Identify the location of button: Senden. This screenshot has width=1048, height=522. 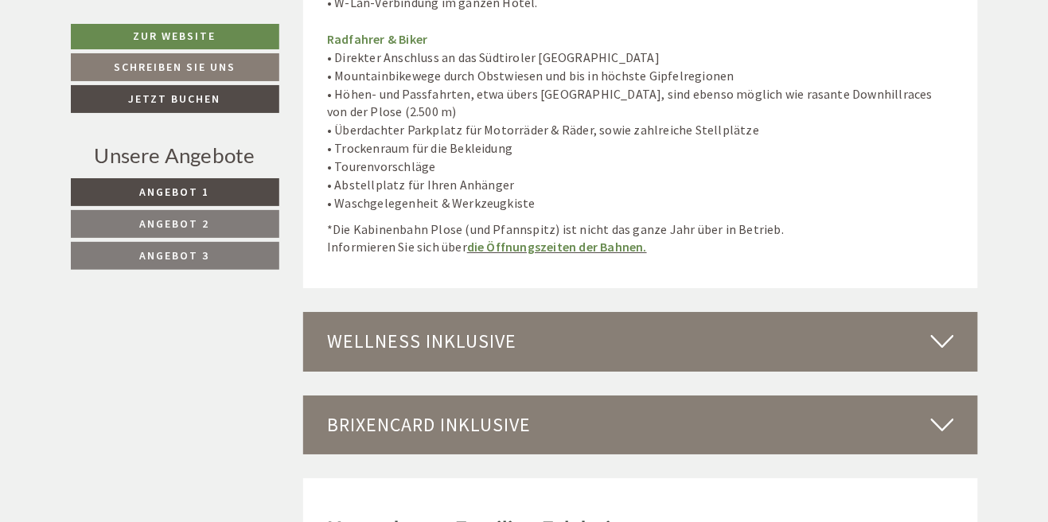
(579, 433).